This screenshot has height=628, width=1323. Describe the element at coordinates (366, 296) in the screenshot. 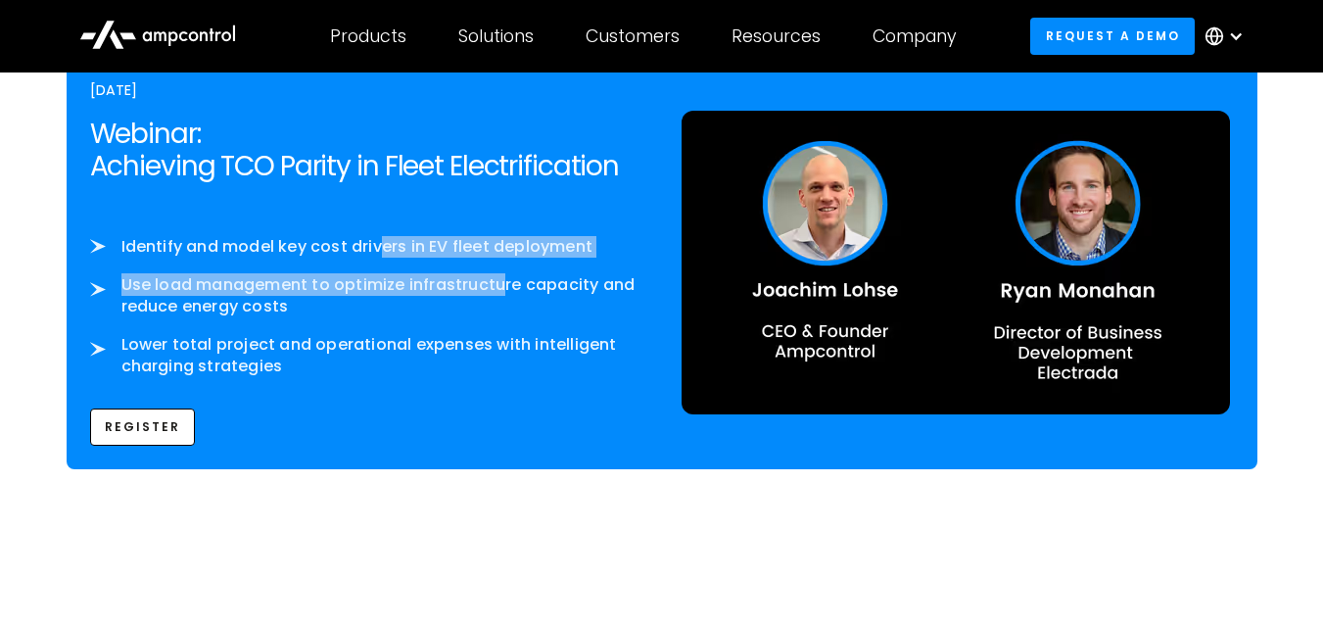

I see `li: Use load management to optimize infrastructure capacity and reduce energy costs` at that location.